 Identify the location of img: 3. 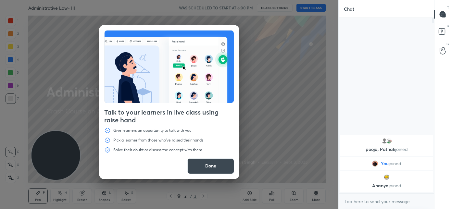
(388, 141).